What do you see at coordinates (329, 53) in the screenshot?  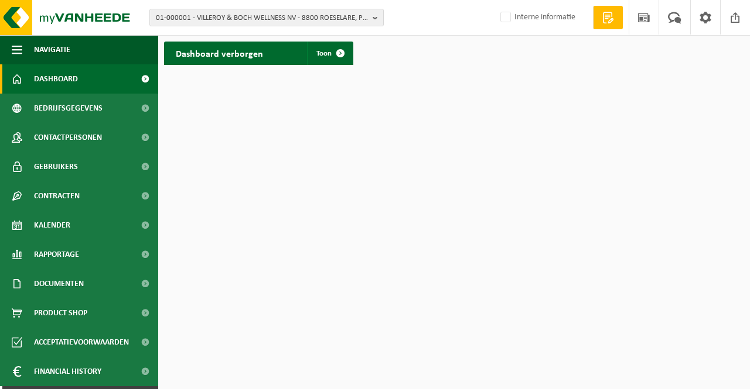 I see `a: Toon` at bounding box center [329, 53].